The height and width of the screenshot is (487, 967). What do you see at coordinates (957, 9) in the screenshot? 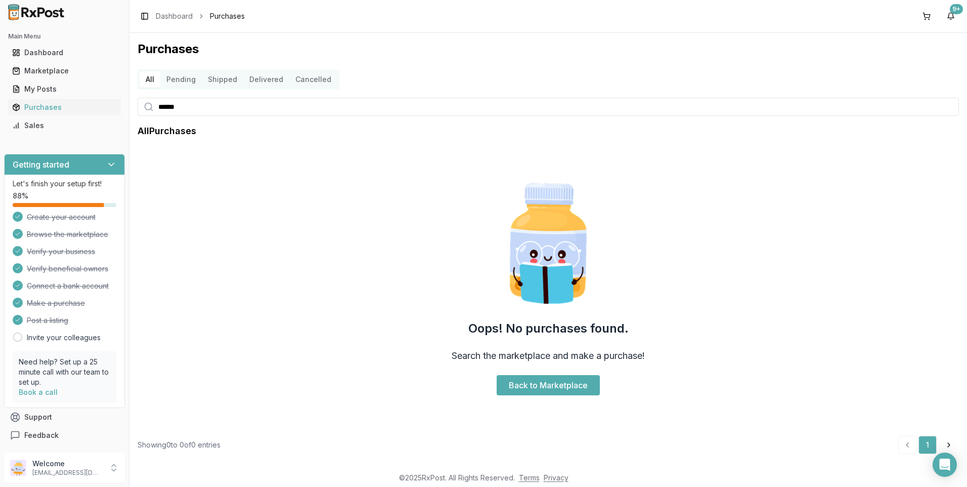
I see `div: 9+` at bounding box center [957, 9].